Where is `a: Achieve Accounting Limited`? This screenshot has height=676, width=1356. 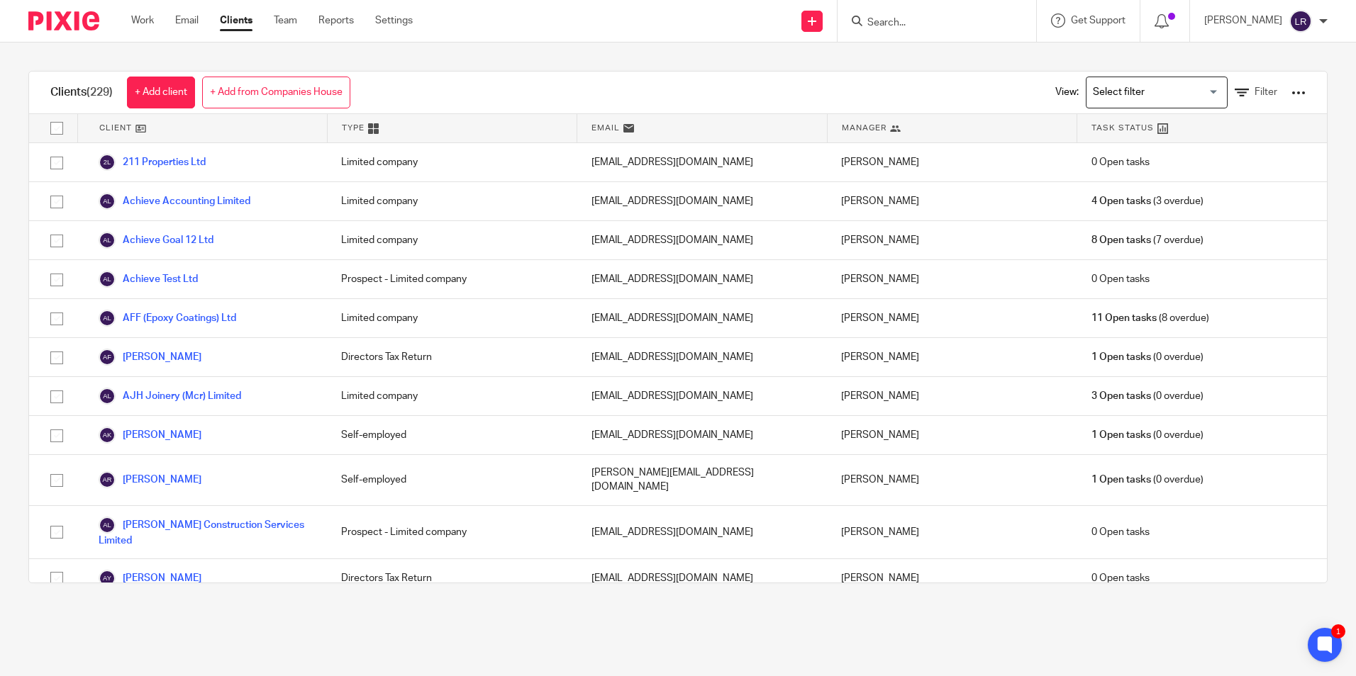
a: Achieve Accounting Limited is located at coordinates (174, 201).